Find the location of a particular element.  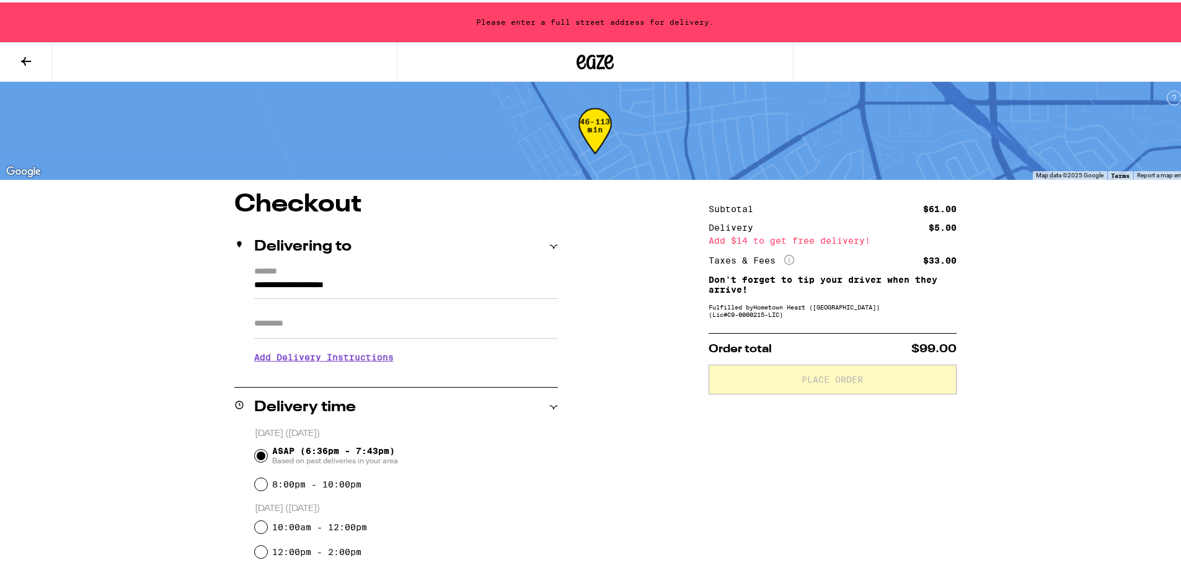

div: 46-113 min is located at coordinates (595, 138).